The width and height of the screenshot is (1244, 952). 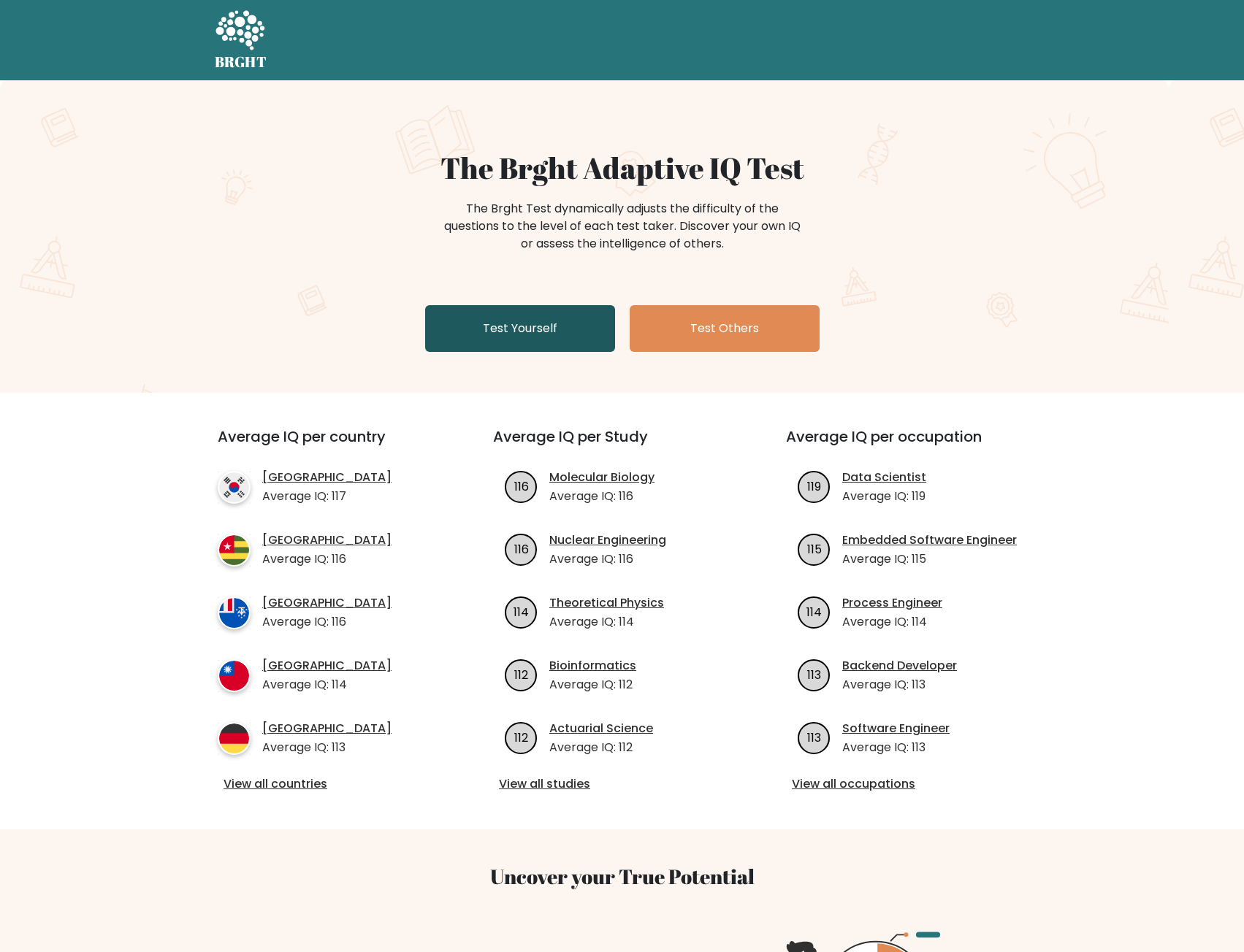 What do you see at coordinates (601, 729) in the screenshot?
I see `a: Actuarial Science` at bounding box center [601, 729].